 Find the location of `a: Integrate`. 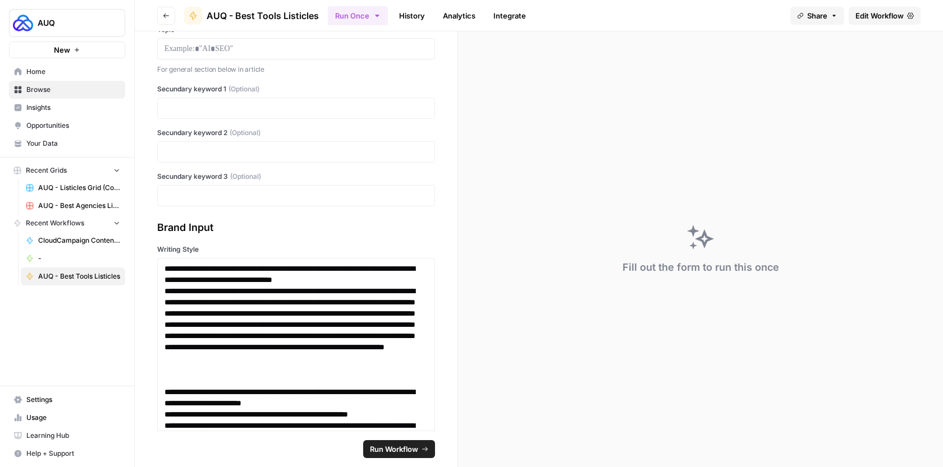

a: Integrate is located at coordinates (509, 16).